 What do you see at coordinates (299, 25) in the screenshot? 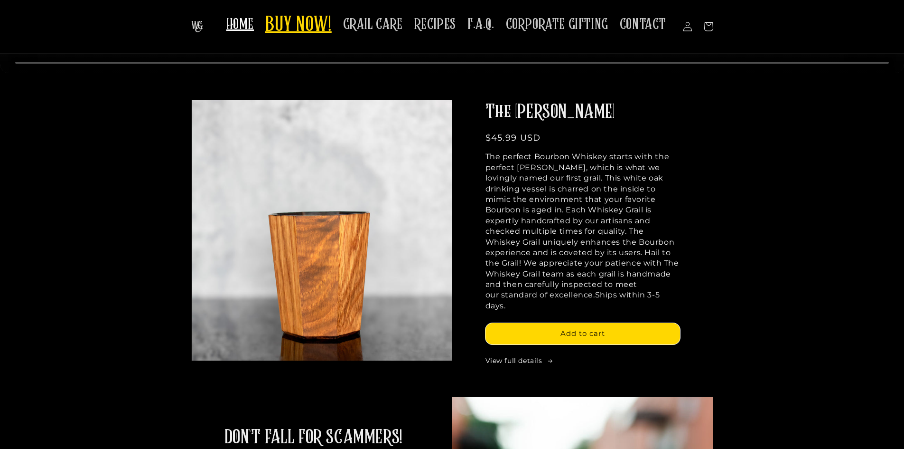
I see `a: BUY NOW!` at bounding box center [299, 25].